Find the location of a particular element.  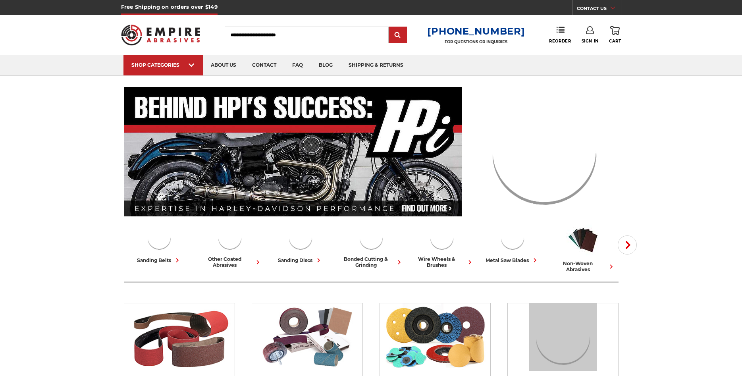

div: bonded cutting & grinding is located at coordinates (371, 262).